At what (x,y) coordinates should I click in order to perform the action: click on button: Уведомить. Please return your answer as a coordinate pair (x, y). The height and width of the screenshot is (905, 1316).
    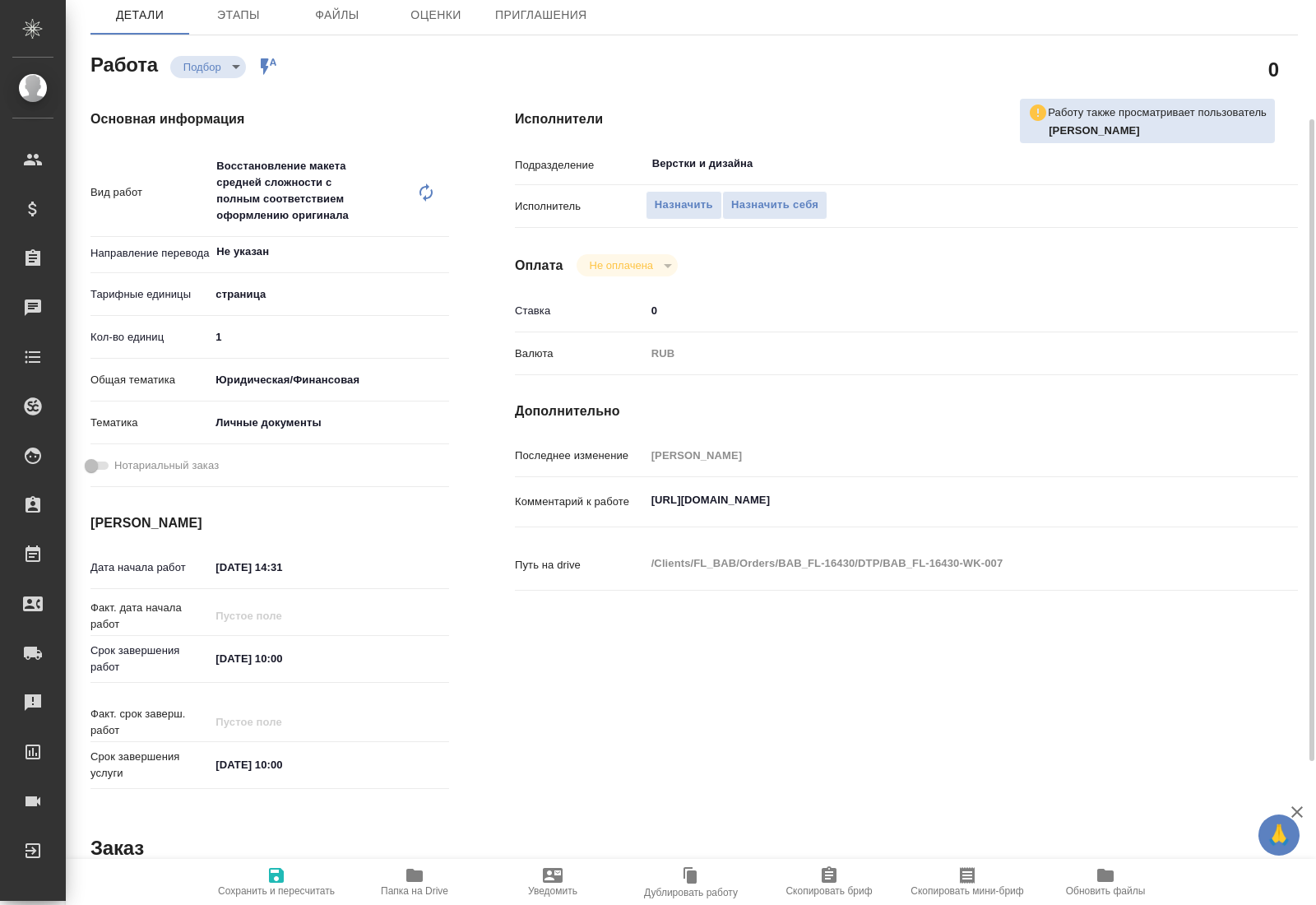
    Looking at the image, I should click on (553, 882).